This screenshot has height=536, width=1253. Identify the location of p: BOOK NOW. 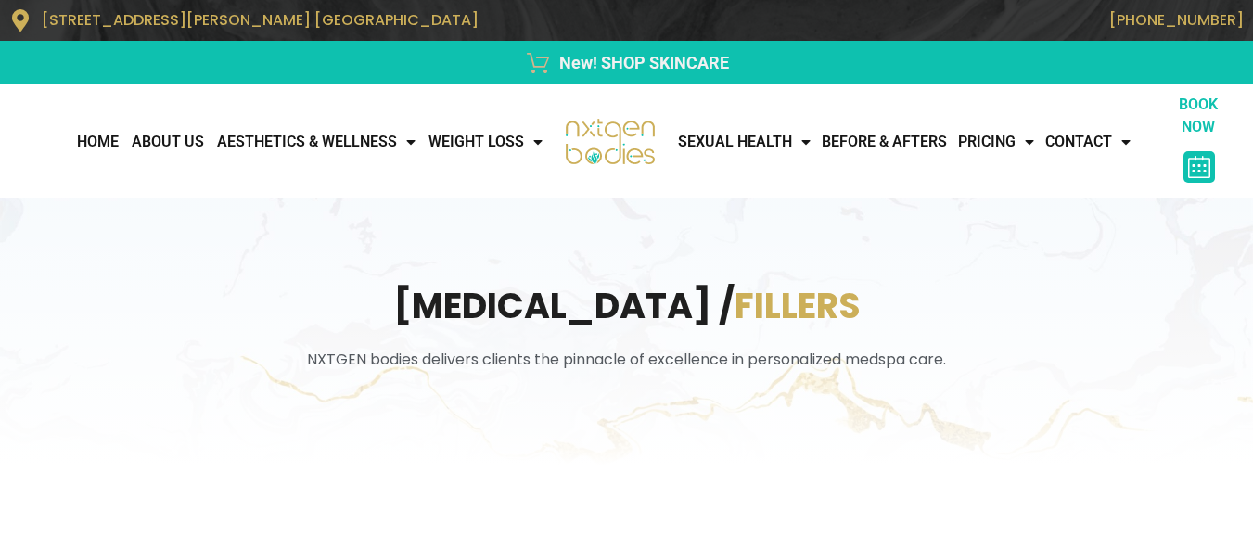
(1199, 116).